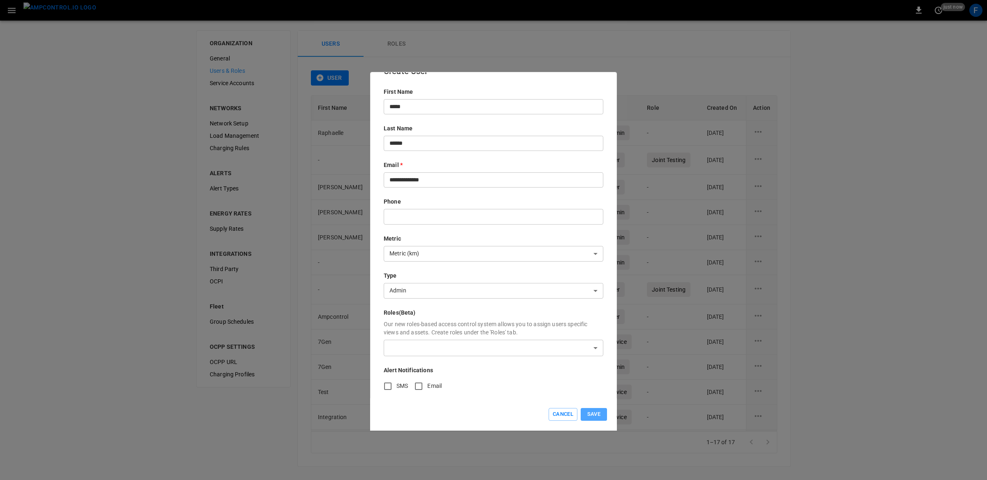  I want to click on span: Email, so click(434, 386).